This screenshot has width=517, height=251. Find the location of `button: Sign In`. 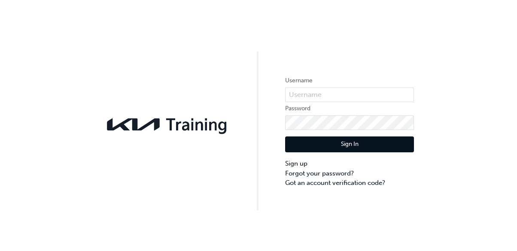

button: Sign In is located at coordinates (350, 145).